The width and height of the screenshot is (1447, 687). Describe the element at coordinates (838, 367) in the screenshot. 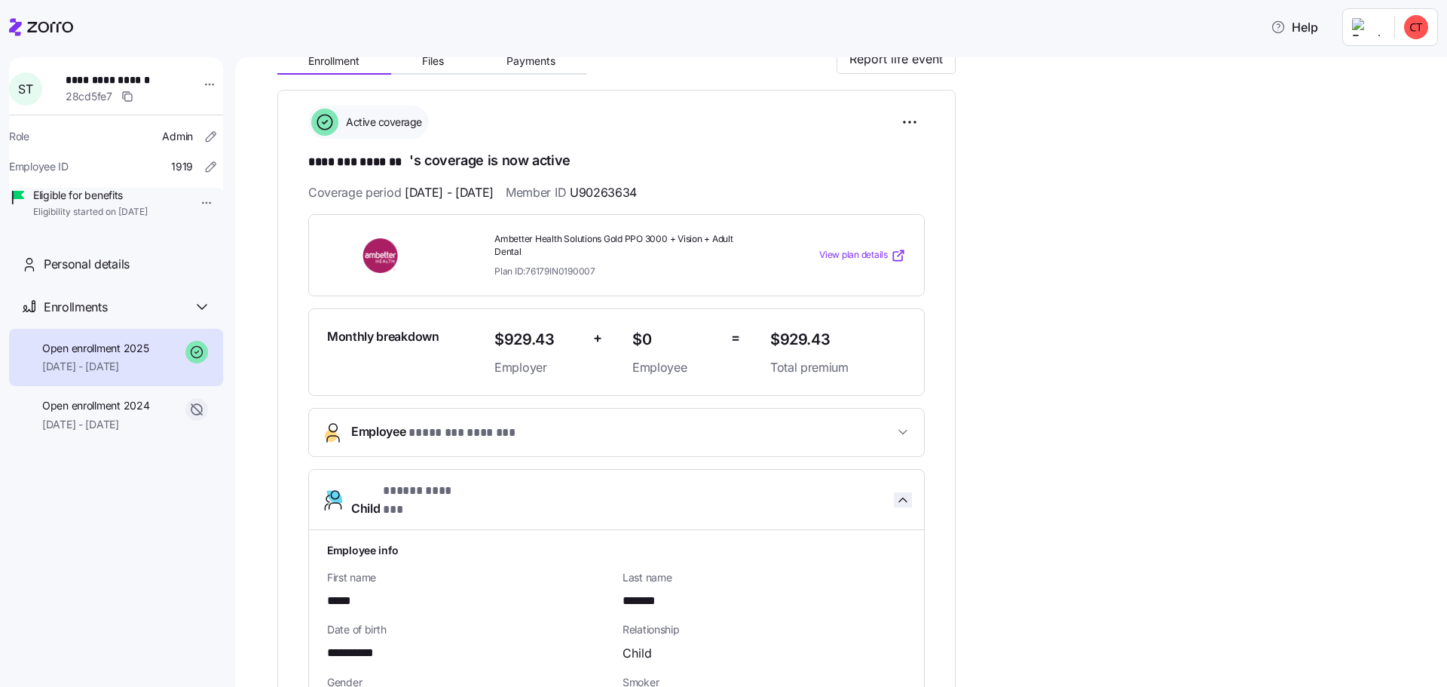

I see `span: Total premium` at that location.